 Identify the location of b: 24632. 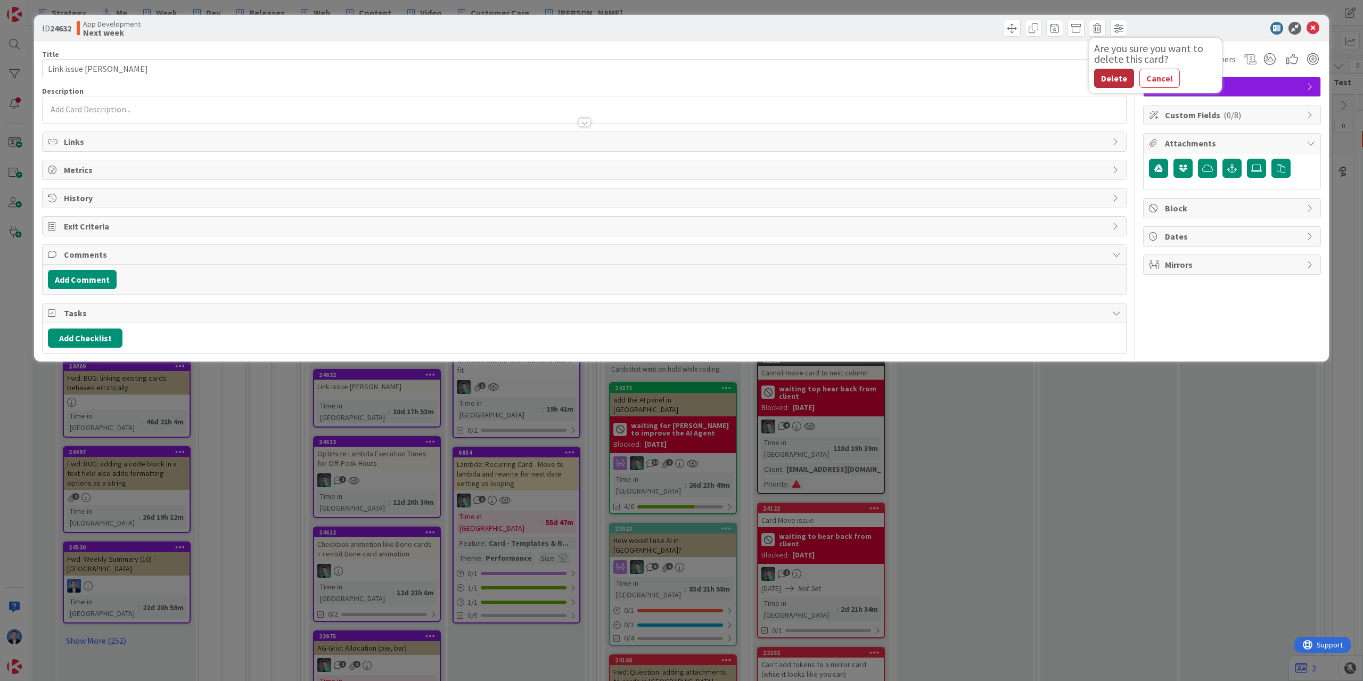
(61, 28).